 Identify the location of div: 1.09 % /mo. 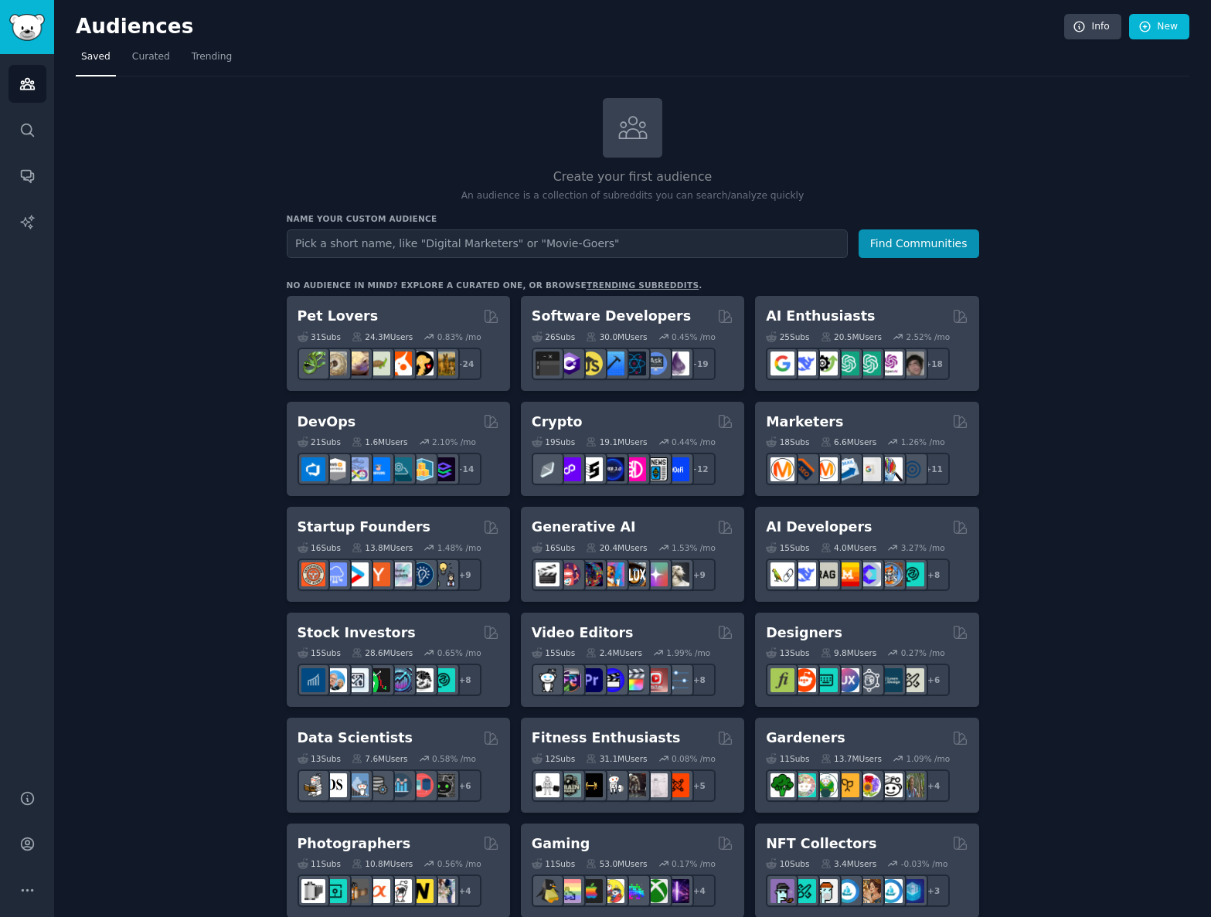
(927, 759).